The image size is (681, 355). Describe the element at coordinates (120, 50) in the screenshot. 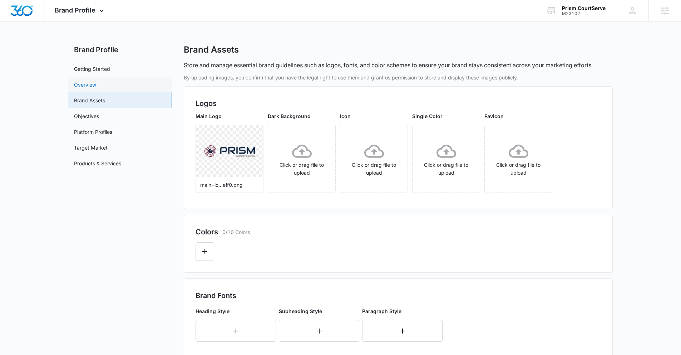

I see `h2: Brand Profile` at that location.